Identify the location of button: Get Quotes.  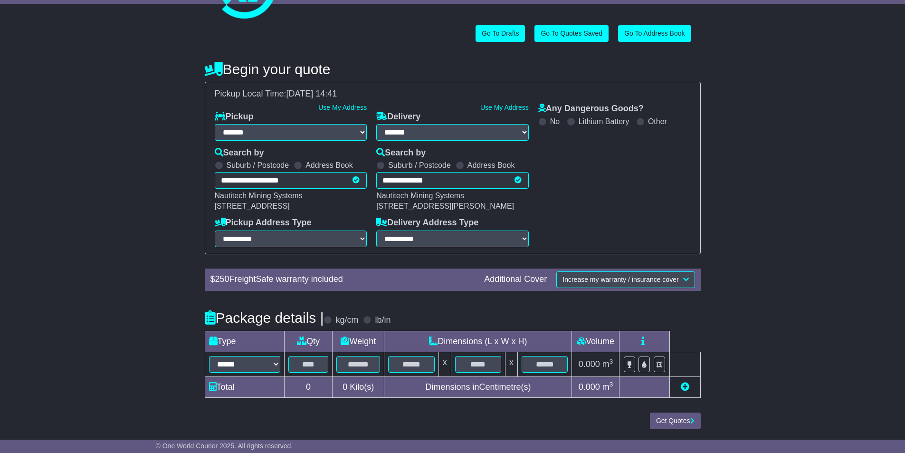
(675, 420).